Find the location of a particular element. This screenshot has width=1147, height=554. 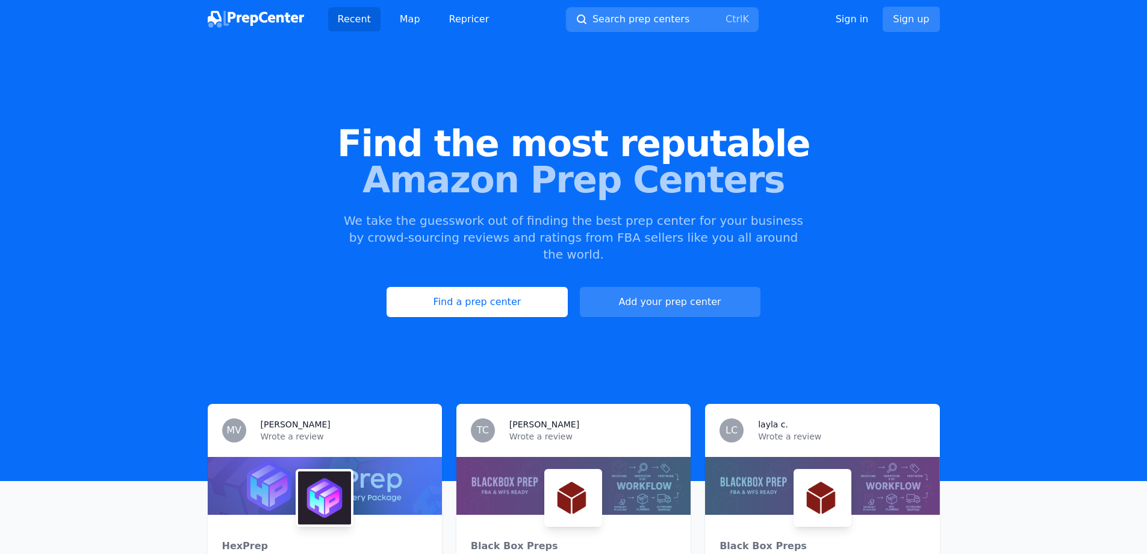

span: LC is located at coordinates (732, 430).